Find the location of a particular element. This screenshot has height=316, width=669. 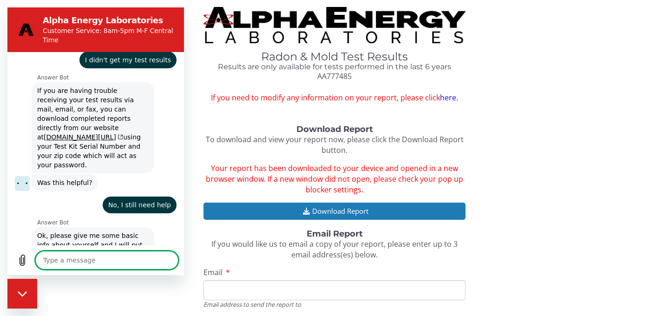

svg: (opens in a new tab) is located at coordinates (112, 130).